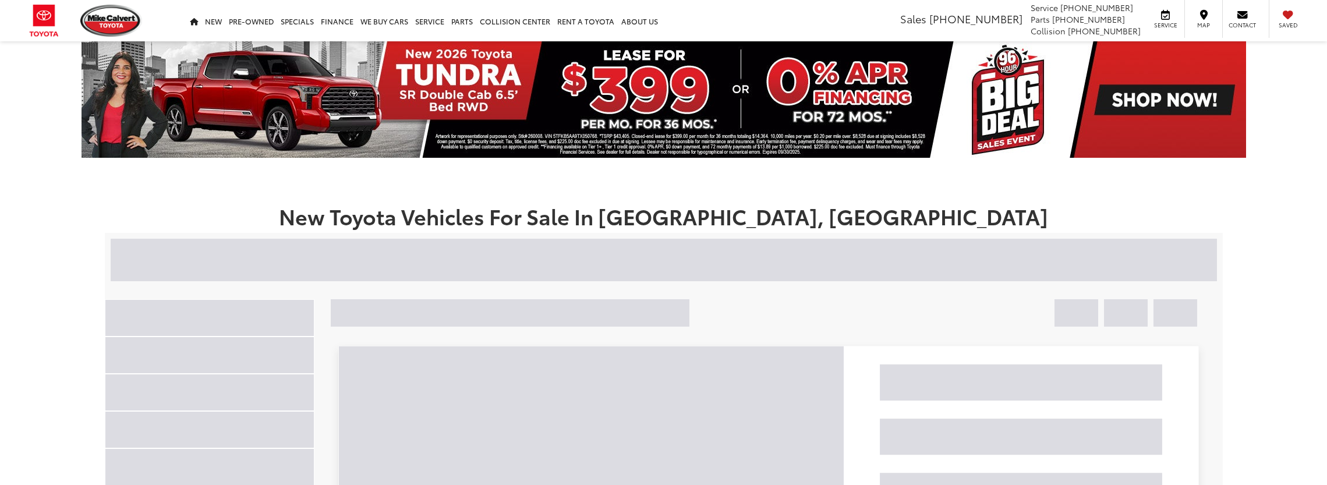 Image resolution: width=1327 pixels, height=485 pixels. I want to click on span: Parts, so click(1040, 19).